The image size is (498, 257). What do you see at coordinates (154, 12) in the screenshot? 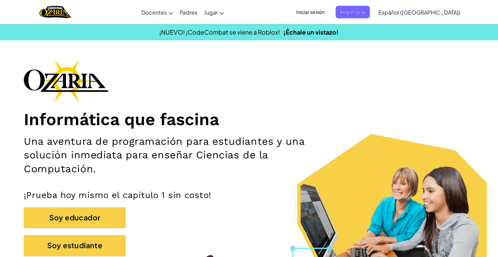
I see `span: Docentes` at bounding box center [154, 12].